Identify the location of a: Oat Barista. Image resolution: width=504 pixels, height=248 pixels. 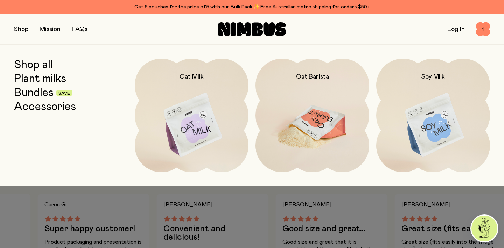
(312, 115).